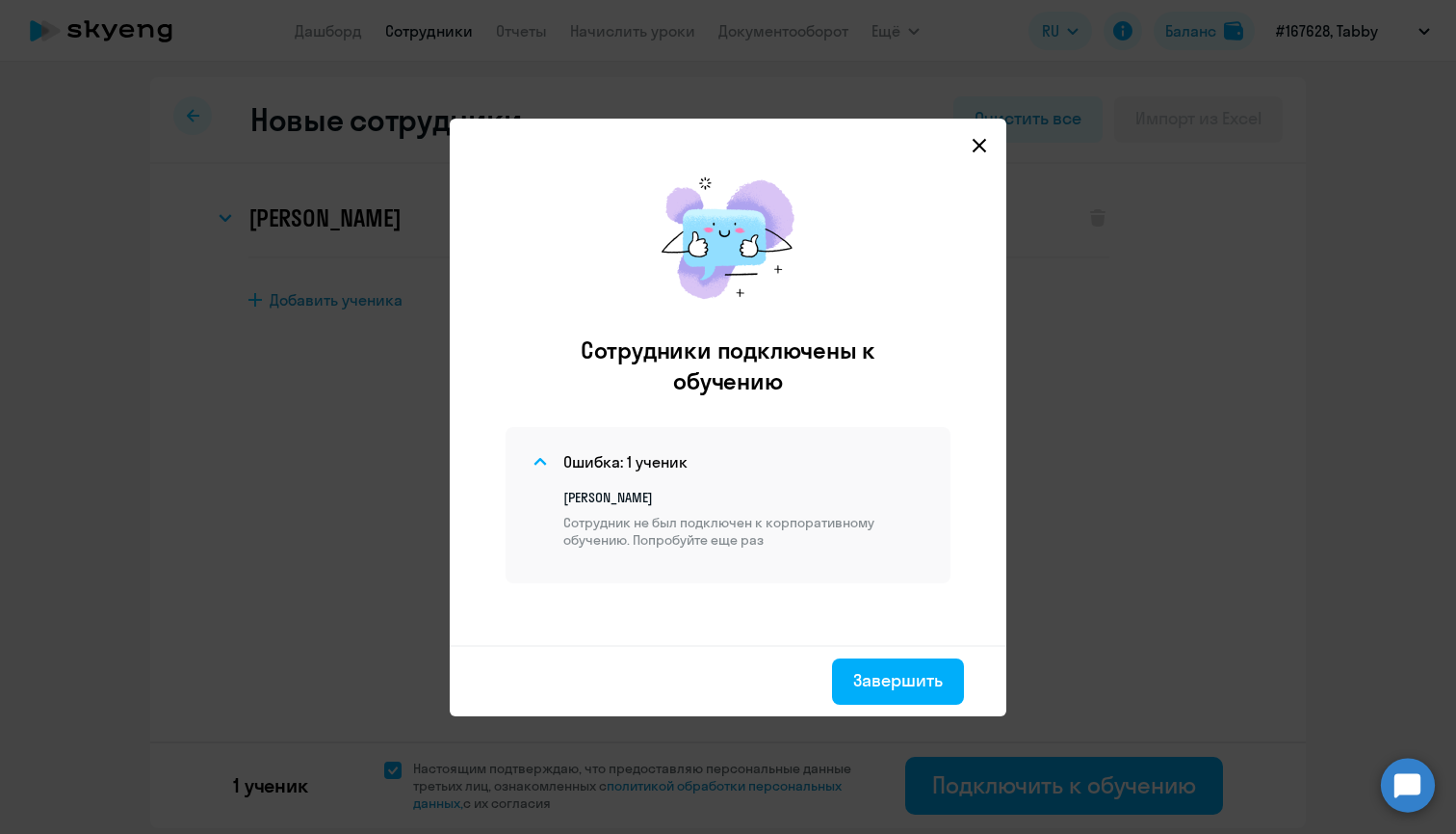 The width and height of the screenshot is (1456, 834). Describe the element at coordinates (728, 365) in the screenshot. I see `h2: Сотрудники подключены к обучению` at that location.